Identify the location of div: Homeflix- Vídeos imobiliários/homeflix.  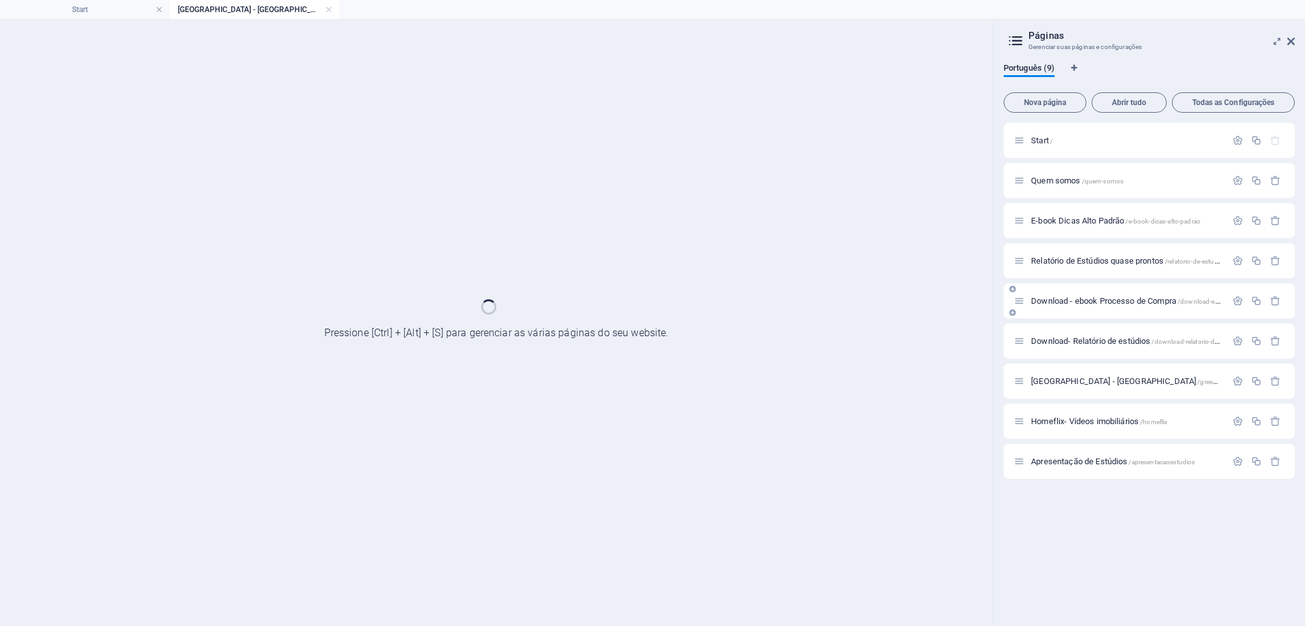
(1127, 421).